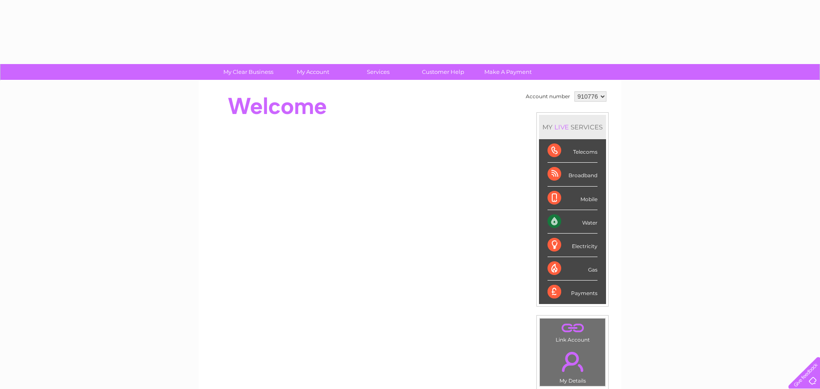  I want to click on a: Make A Payment, so click(508, 72).